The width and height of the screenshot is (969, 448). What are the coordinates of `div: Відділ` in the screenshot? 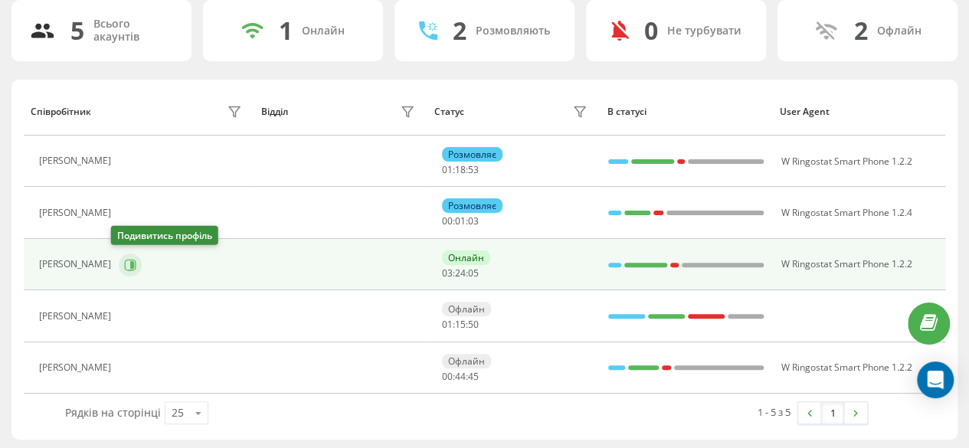 It's located at (274, 112).